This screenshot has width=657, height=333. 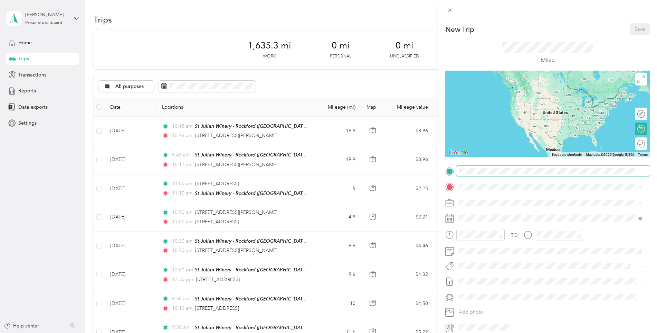 I want to click on p: Miles, so click(x=548, y=60).